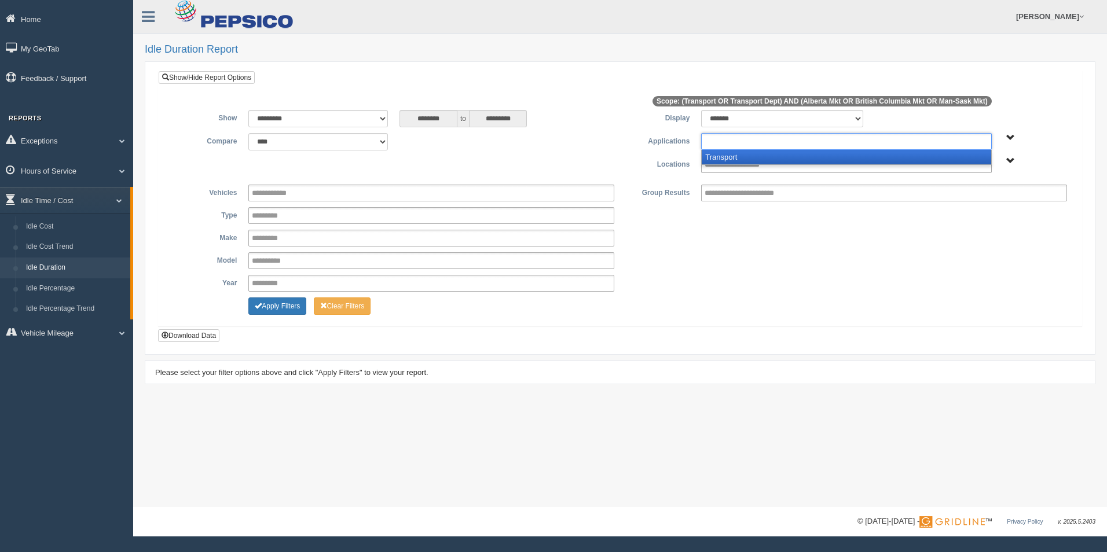 Image resolution: width=1107 pixels, height=552 pixels. Describe the element at coordinates (75, 227) in the screenshot. I see `a: Idle Cost` at that location.